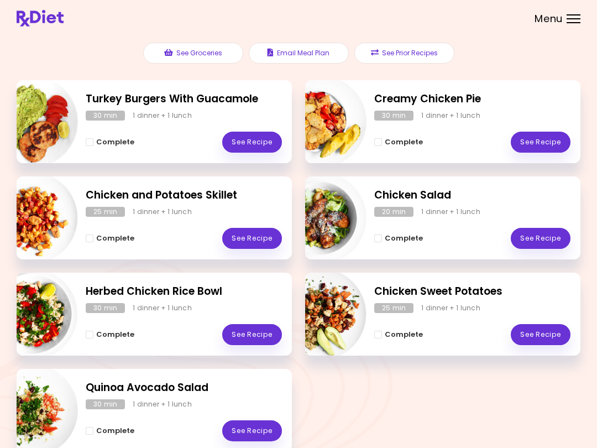 Image resolution: width=597 pixels, height=448 pixels. What do you see at coordinates (252, 238) in the screenshot?
I see `a: See Recipe - Chicken and Potatoes Skillet` at bounding box center [252, 238].